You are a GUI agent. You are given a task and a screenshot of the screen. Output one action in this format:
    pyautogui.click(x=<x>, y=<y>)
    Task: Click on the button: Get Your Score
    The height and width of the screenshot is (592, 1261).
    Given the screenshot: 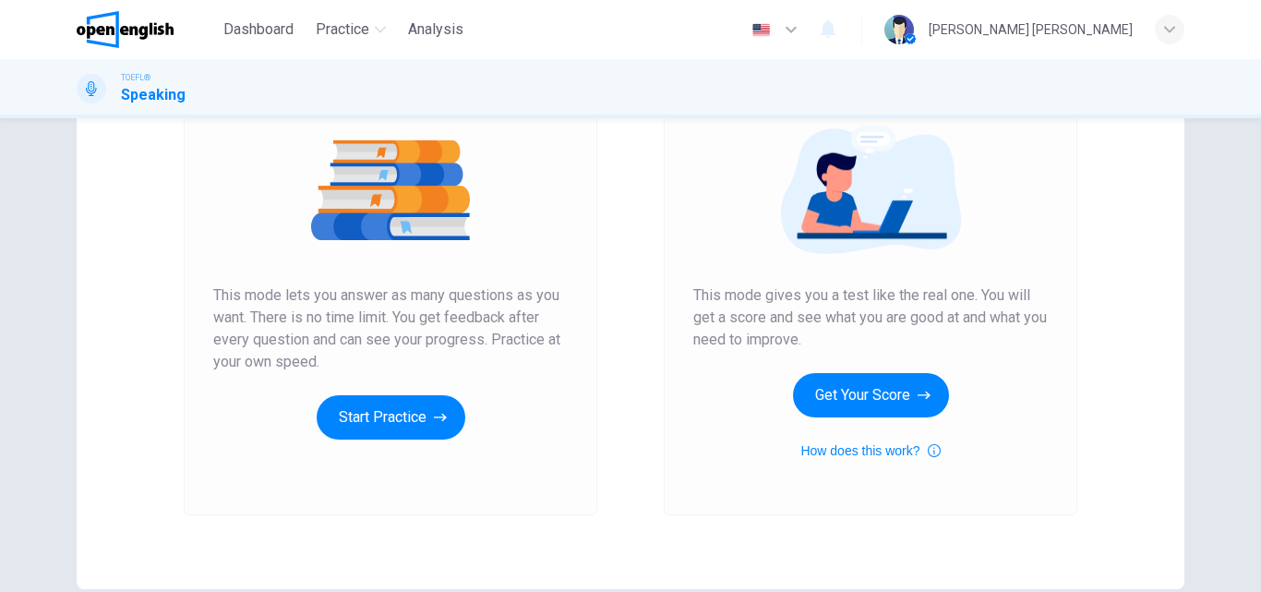 What is the action you would take?
    pyautogui.click(x=870, y=395)
    